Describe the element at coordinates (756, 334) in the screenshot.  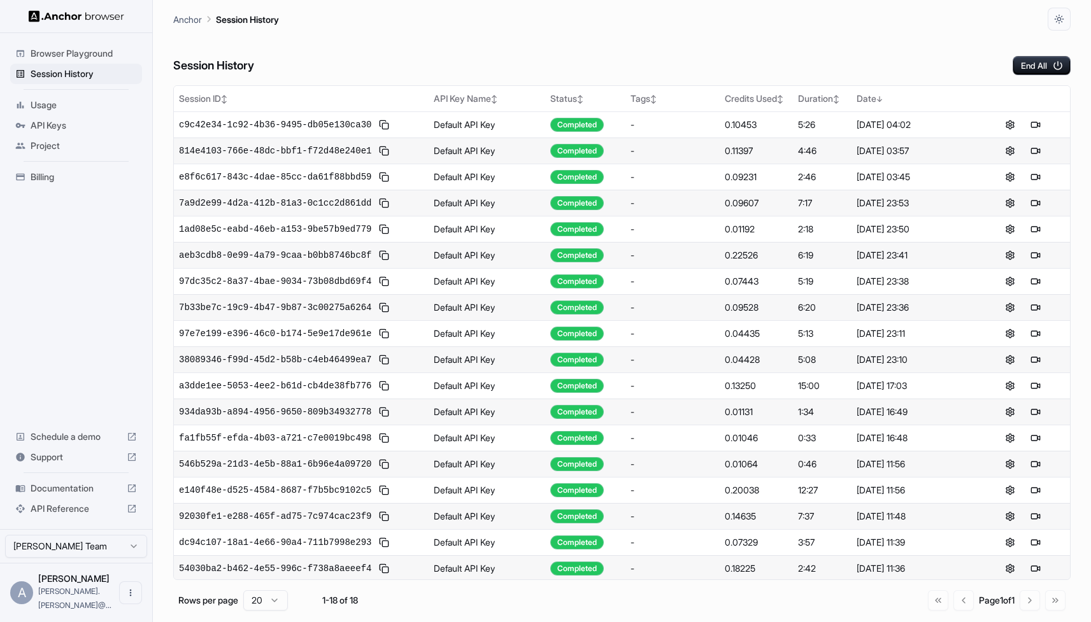
I see `div: 0.04435` at that location.